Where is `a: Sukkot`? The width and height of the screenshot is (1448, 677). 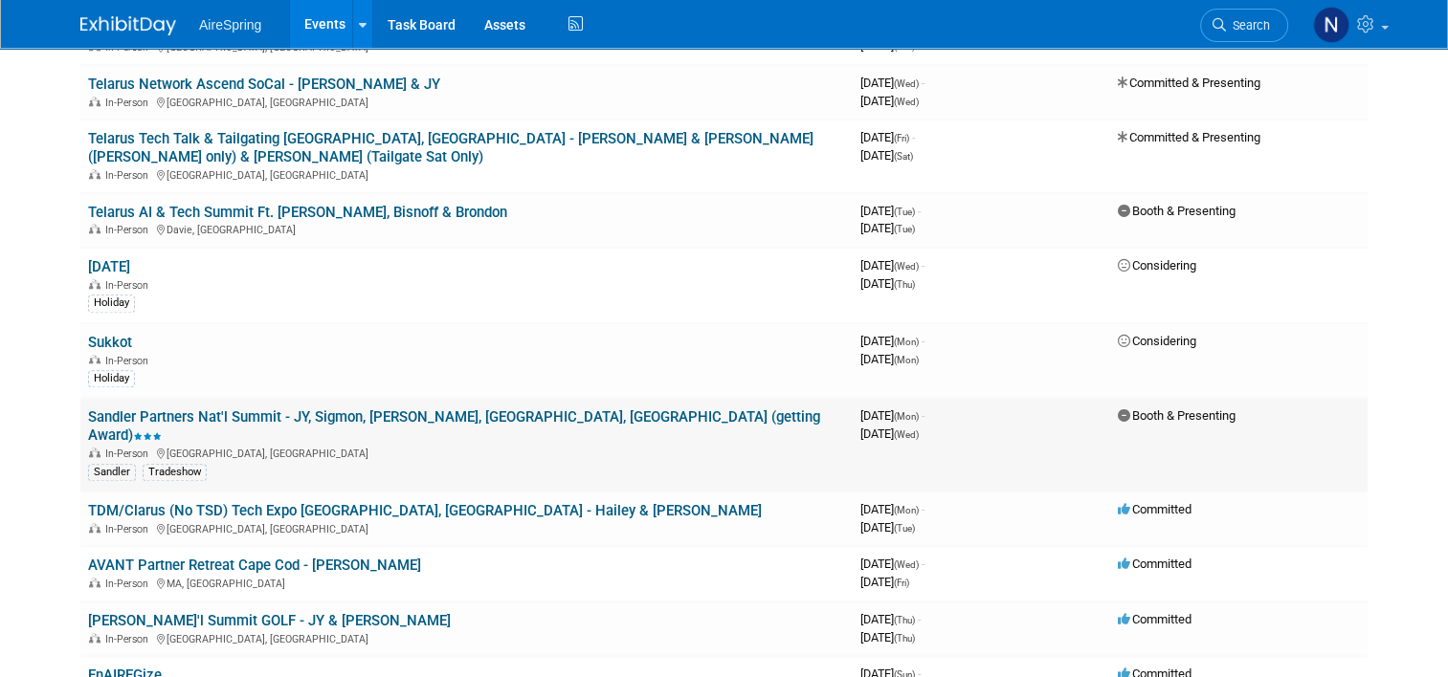 a: Sukkot is located at coordinates (110, 343).